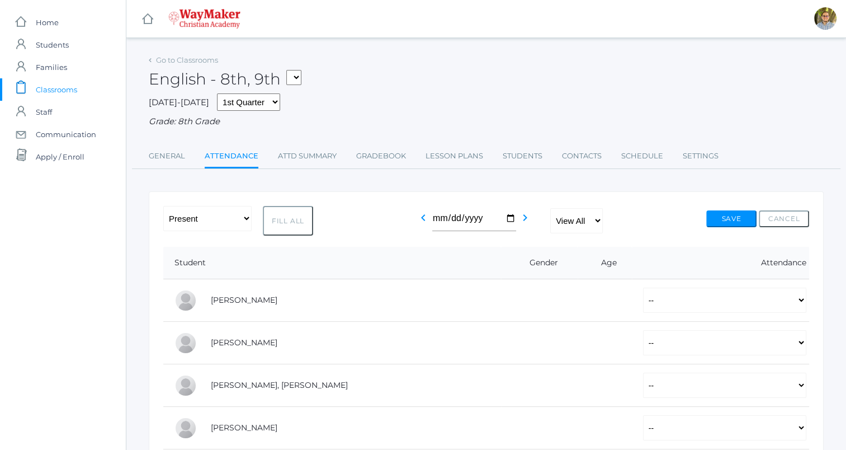 The width and height of the screenshot is (846, 450). I want to click on h2: English - 8th, 9th, so click(225, 79).